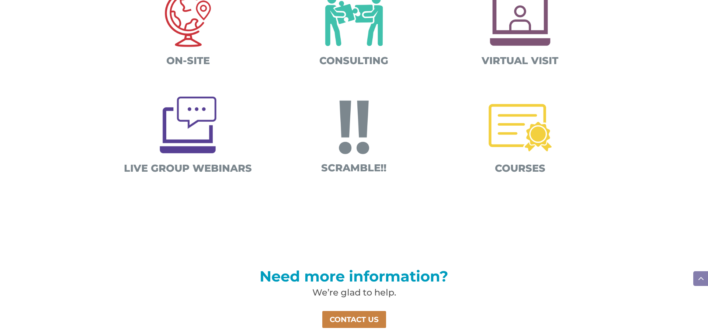 The image size is (708, 332). I want to click on span: SCRAMBLE!!, so click(354, 168).